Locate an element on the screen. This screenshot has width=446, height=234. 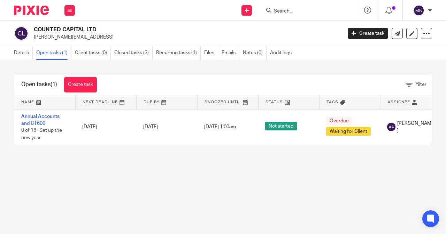
a: Closed tasks (3) is located at coordinates (133, 53).